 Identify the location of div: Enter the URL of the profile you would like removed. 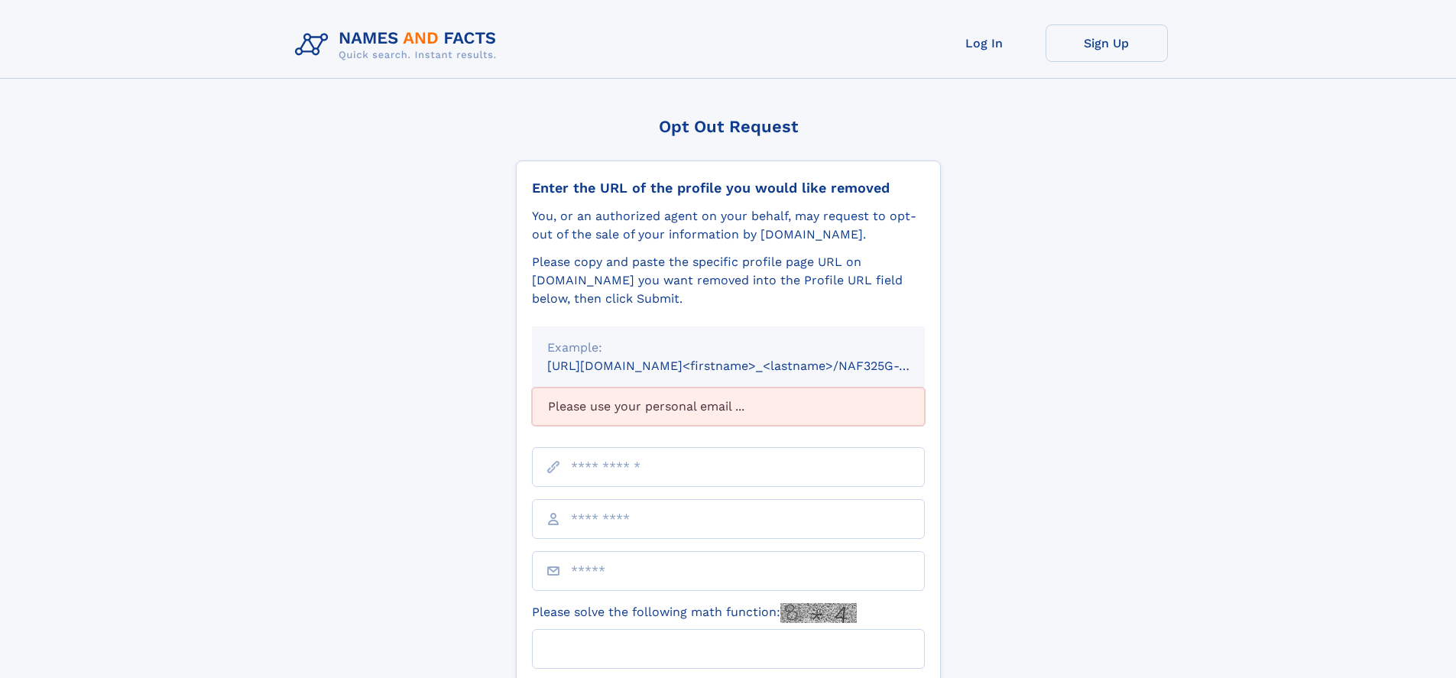
(729, 188).